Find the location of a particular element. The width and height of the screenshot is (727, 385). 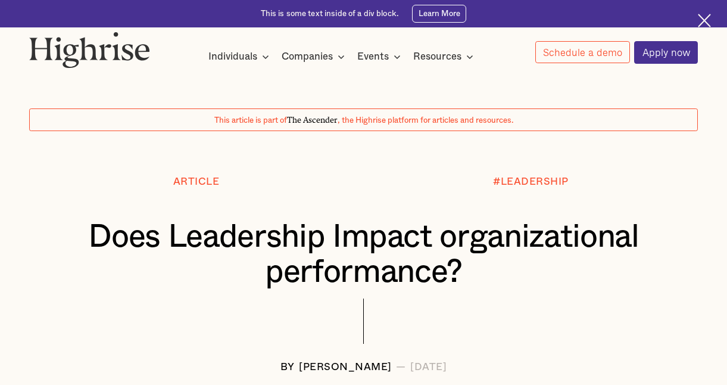

a: Learn More is located at coordinates (440, 14).